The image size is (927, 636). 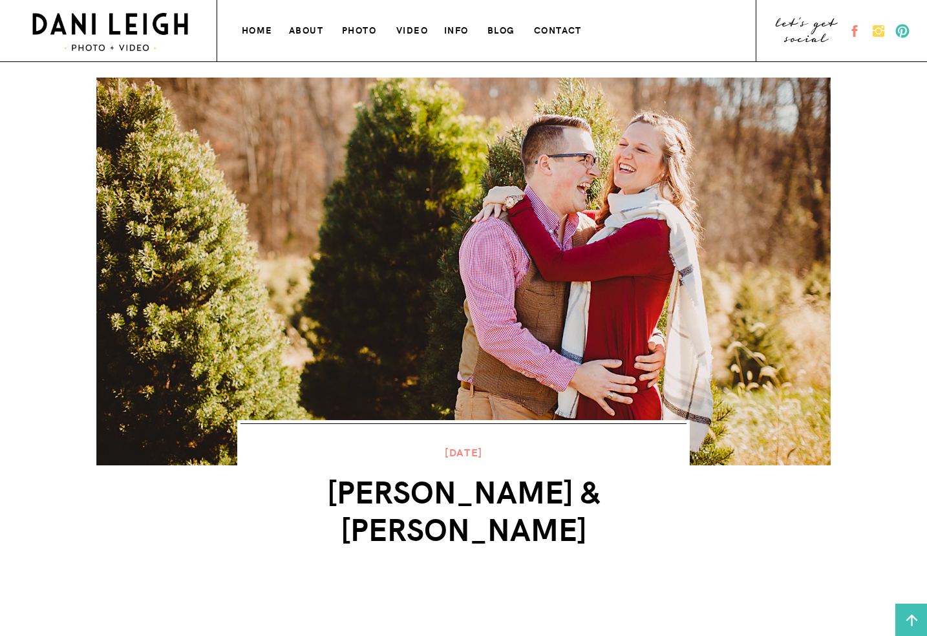 What do you see at coordinates (258, 28) in the screenshot?
I see `a: home` at bounding box center [258, 28].